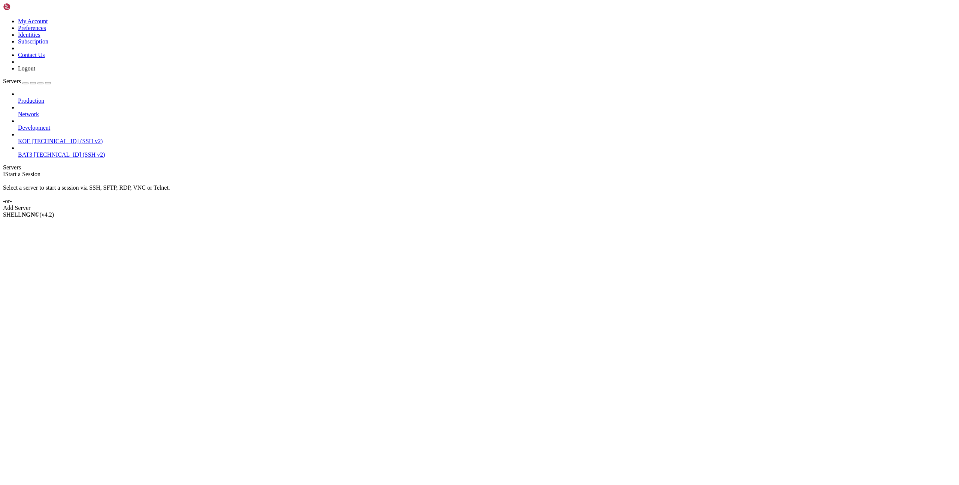 The image size is (959, 485). Describe the element at coordinates (29, 34) in the screenshot. I see `a: Identities` at that location.